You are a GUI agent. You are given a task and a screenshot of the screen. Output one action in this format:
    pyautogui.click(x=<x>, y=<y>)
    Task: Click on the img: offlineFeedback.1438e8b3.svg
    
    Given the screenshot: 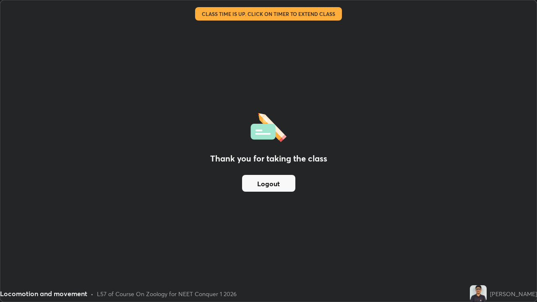 What is the action you would take?
    pyautogui.click(x=268, y=126)
    